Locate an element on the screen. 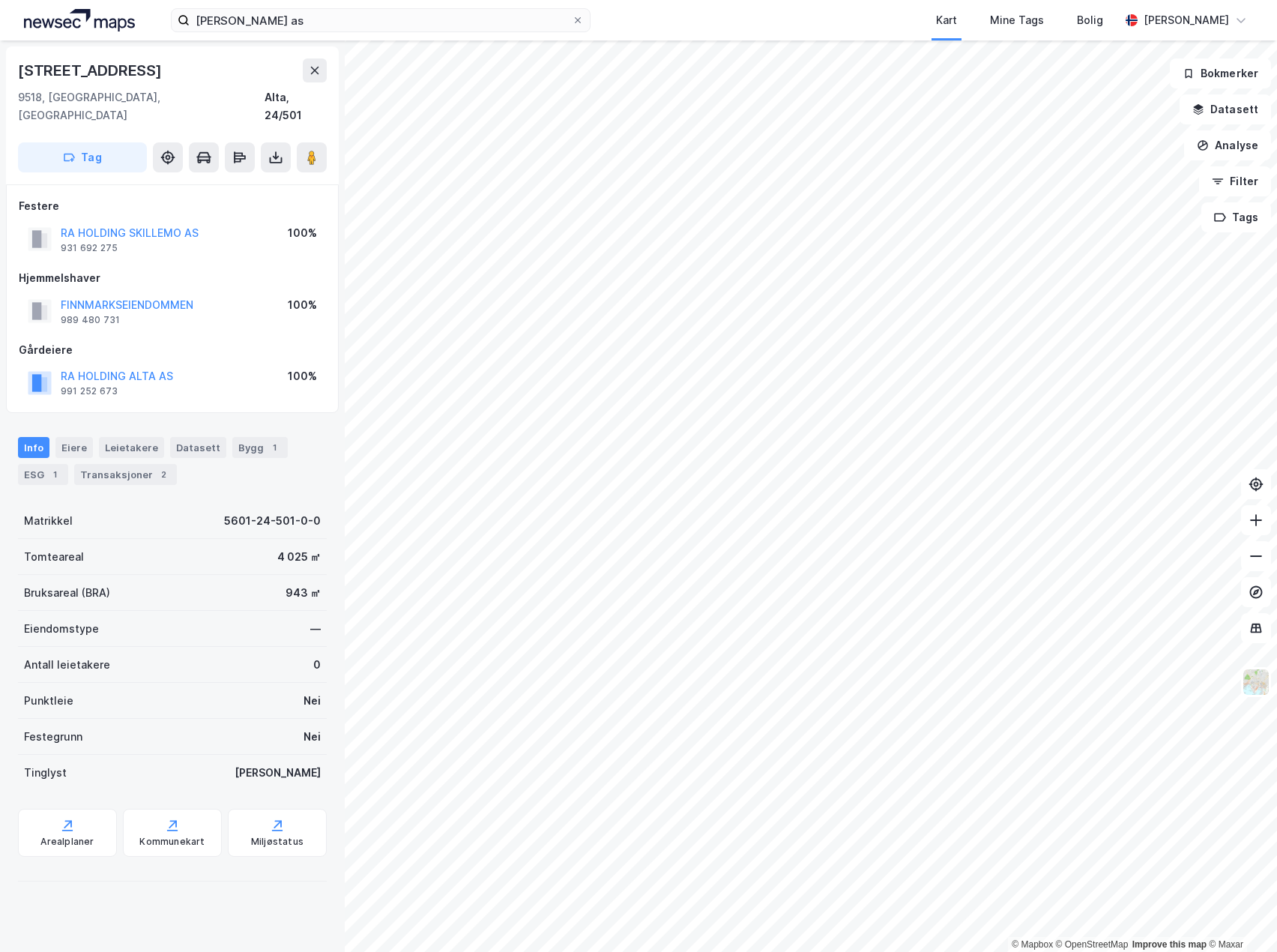 This screenshot has width=1277, height=952. div: Bolig is located at coordinates (1089, 20).